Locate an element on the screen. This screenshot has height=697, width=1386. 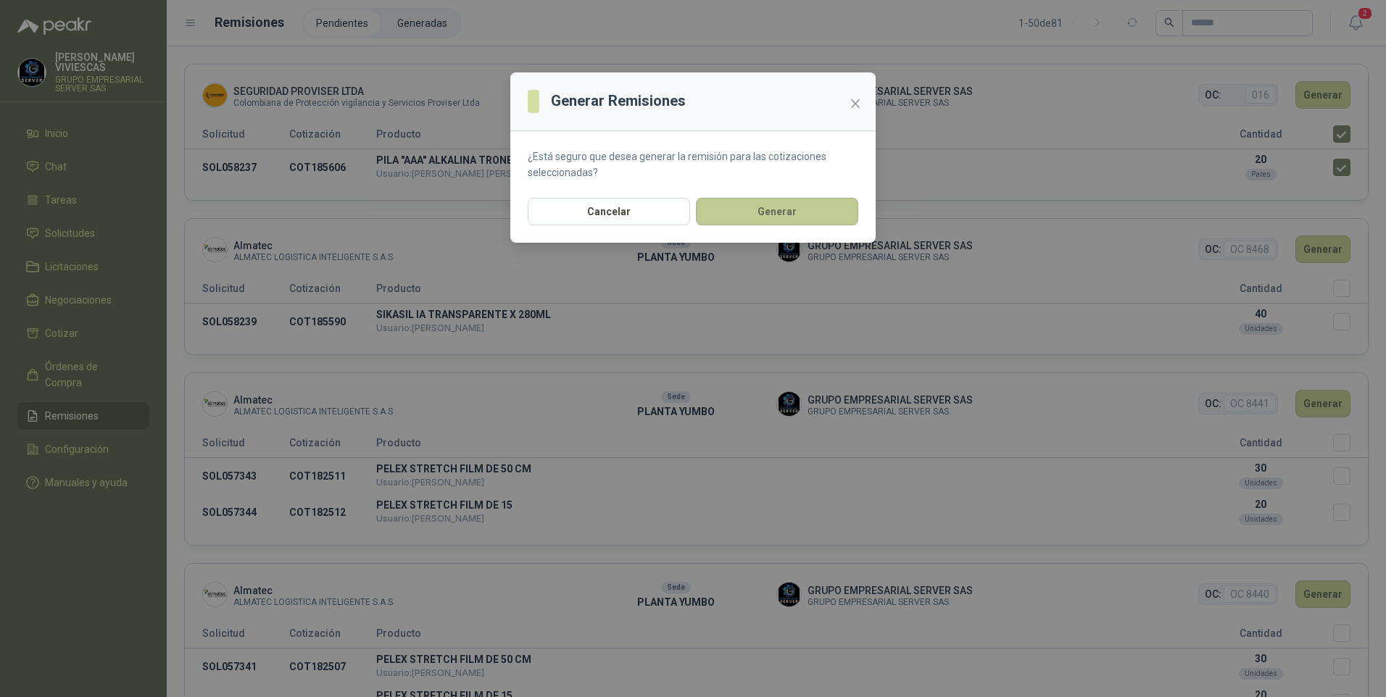
p: ¿Está seguro que desea generar la remisión para las cotizaciones seleccionadas? is located at coordinates (693, 165).